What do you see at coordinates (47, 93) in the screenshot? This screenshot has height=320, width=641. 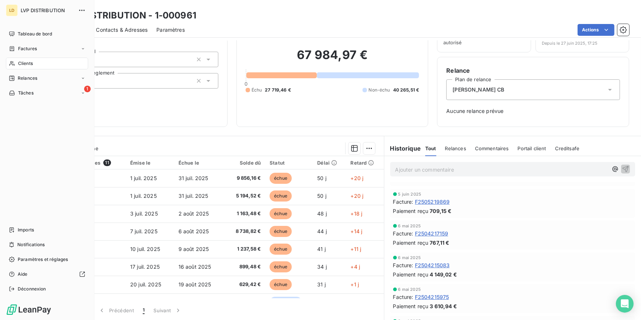 I see `a: 1Tâches` at bounding box center [47, 93].